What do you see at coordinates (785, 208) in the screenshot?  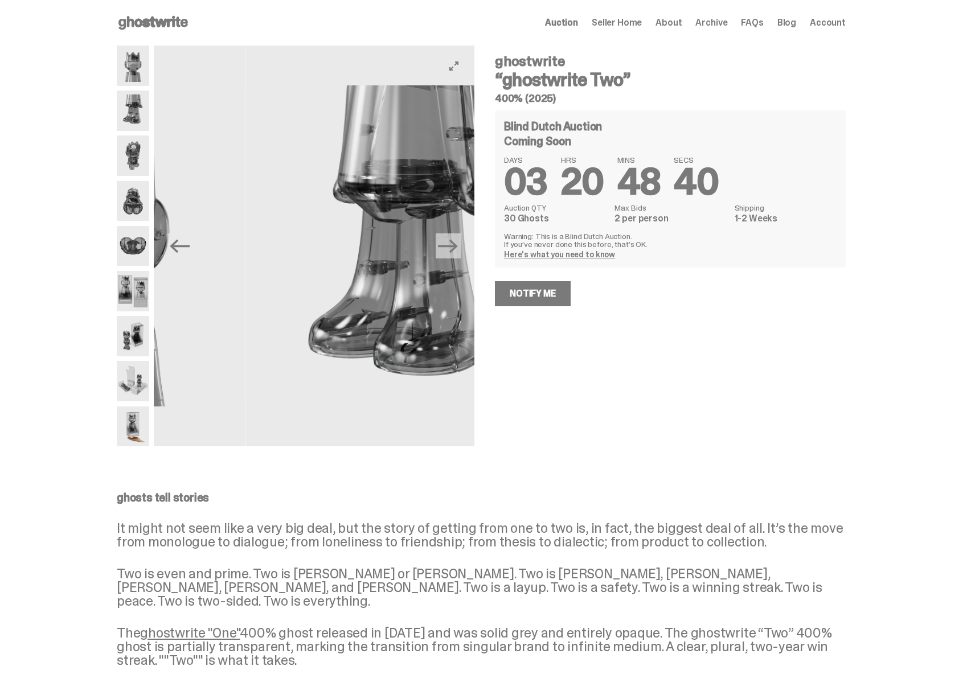 I see `dt: Shipping` at bounding box center [785, 208].